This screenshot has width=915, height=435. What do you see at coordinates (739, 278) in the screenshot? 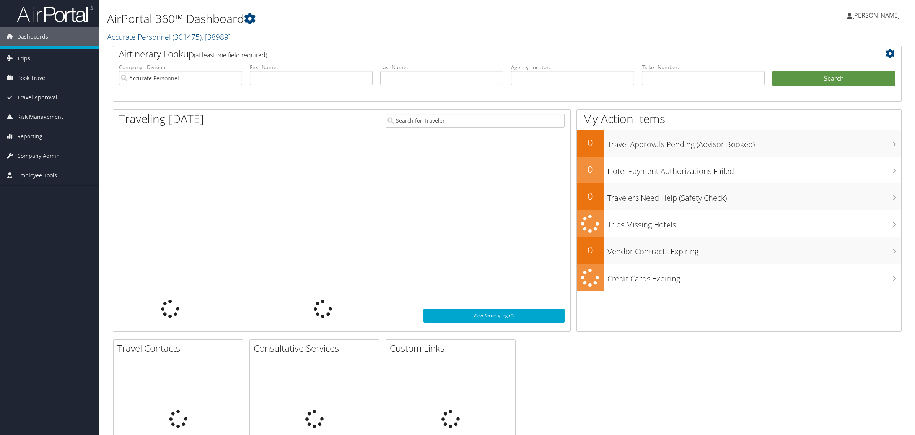
I see `a: Credit Cards Expiring` at bounding box center [739, 278].